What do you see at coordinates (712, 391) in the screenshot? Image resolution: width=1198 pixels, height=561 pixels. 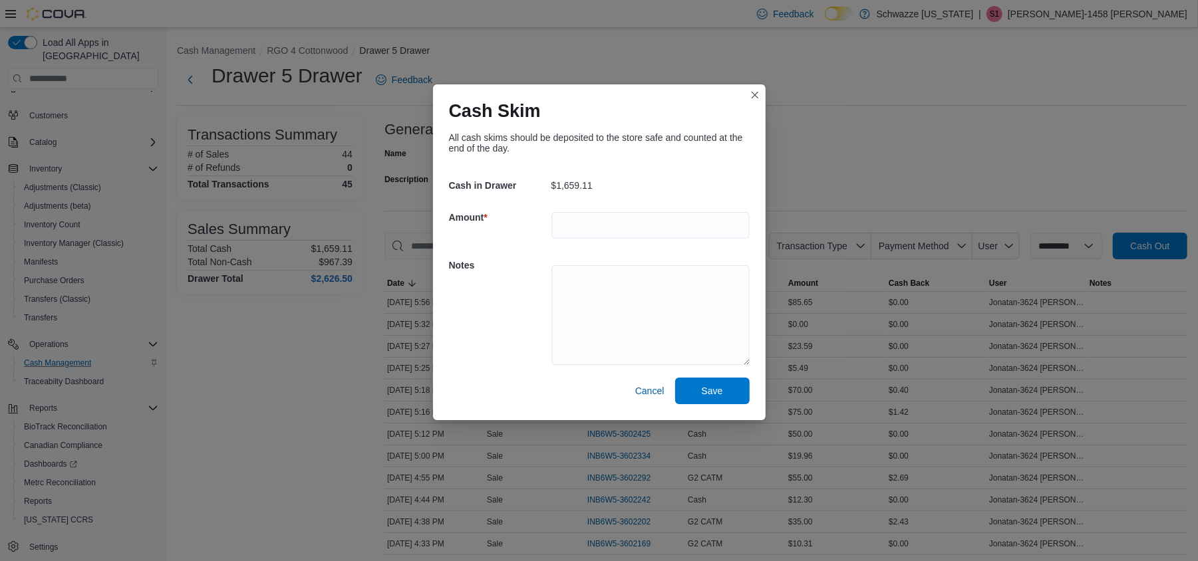 I see `button: Save` at bounding box center [712, 391].